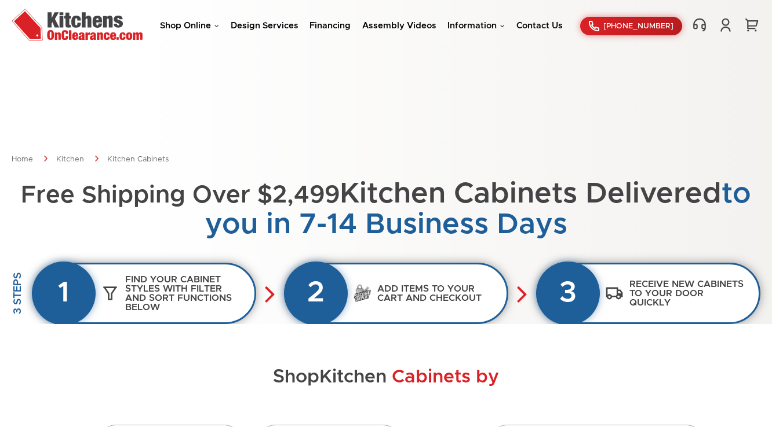  I want to click on small: Free Shipping Over $2,499, so click(180, 196).